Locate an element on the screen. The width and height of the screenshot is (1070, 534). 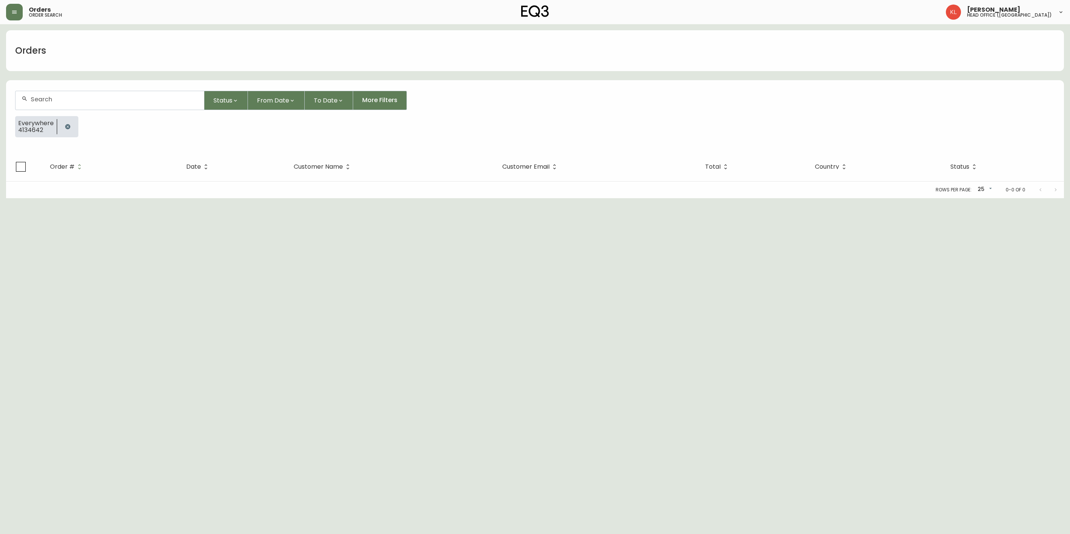
span: 4134642 is located at coordinates (36, 130).